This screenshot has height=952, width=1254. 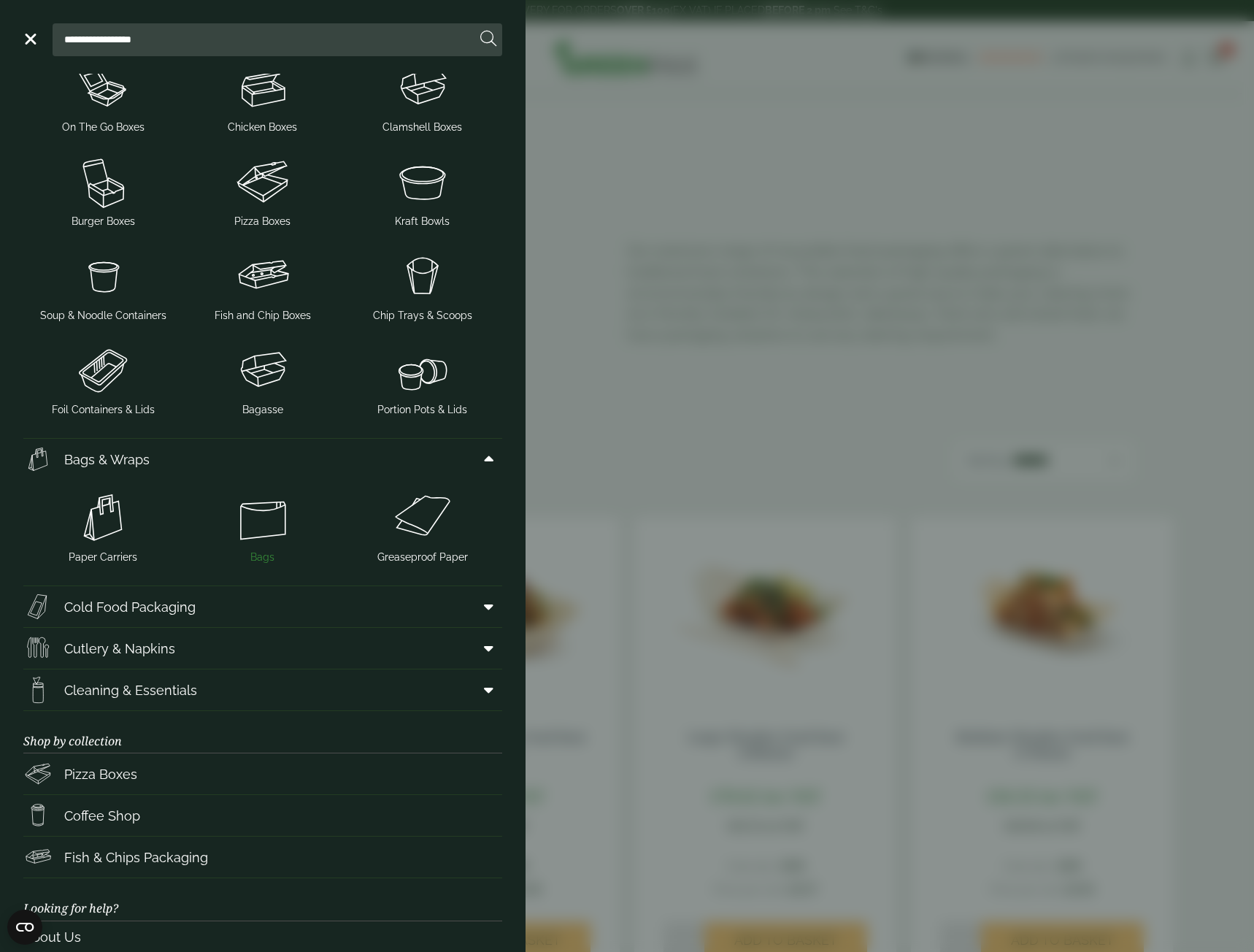 I want to click on a: Paper Carriers, so click(x=103, y=527).